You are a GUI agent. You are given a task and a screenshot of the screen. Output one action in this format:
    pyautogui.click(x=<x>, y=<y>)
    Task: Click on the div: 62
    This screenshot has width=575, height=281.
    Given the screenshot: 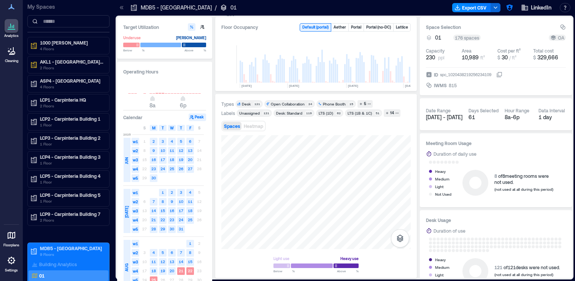 What is the action you would take?
    pyautogui.click(x=339, y=113)
    